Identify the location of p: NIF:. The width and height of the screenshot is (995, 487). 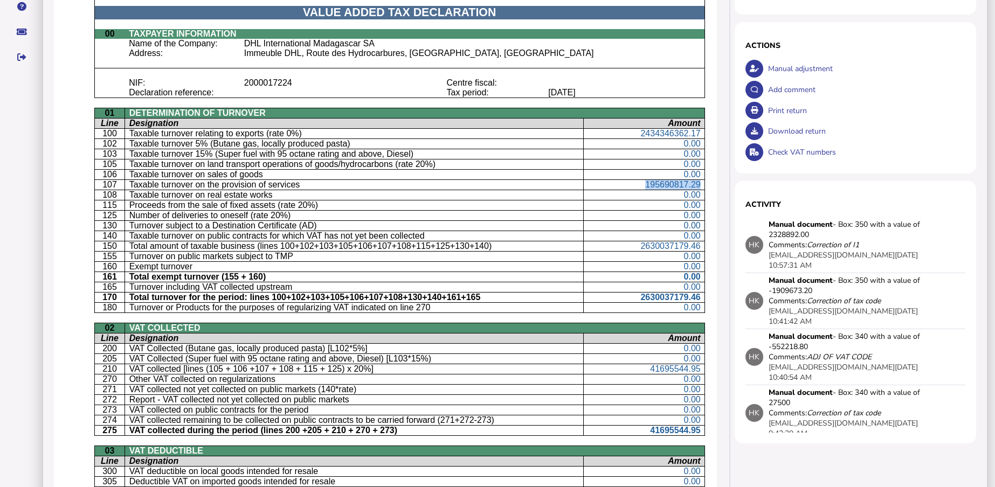
(182, 83).